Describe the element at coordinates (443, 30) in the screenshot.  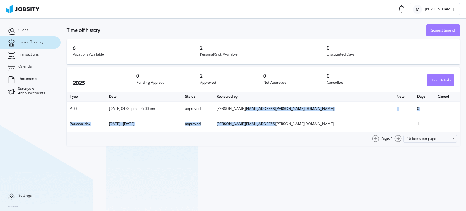
I see `button: Request time off` at that location.